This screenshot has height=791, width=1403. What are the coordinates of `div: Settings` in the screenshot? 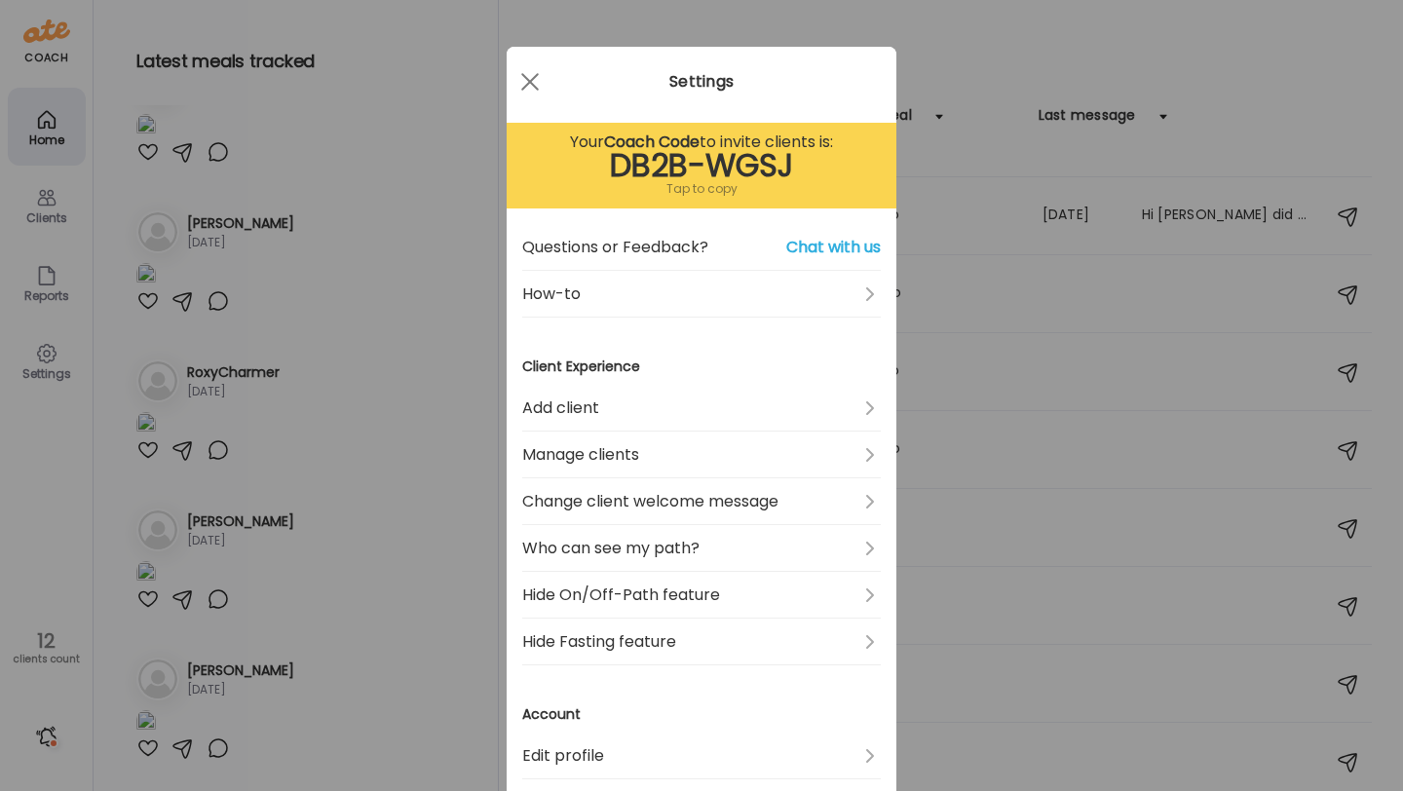 It's located at (702, 82).